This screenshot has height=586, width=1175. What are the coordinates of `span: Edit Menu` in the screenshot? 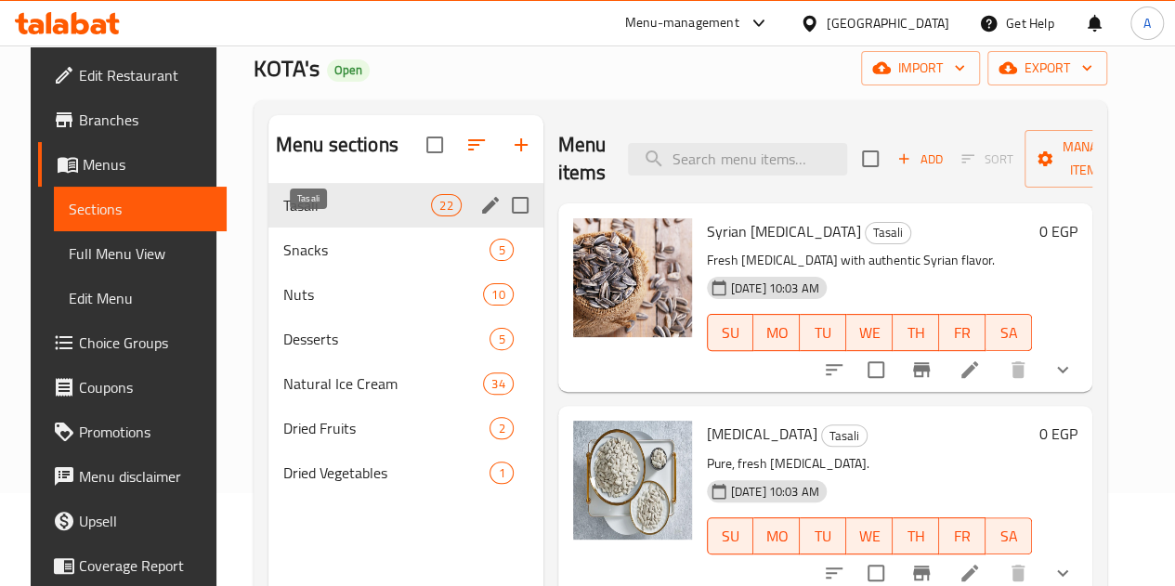 It's located at (140, 298).